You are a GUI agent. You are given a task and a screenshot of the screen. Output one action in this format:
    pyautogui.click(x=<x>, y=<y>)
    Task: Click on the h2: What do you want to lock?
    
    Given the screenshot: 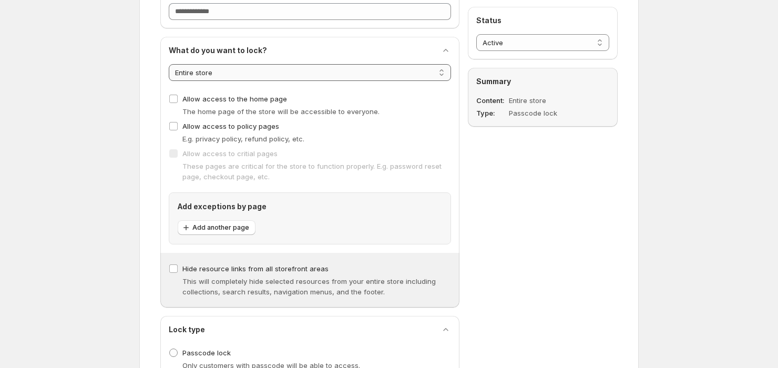 What is the action you would take?
    pyautogui.click(x=218, y=50)
    